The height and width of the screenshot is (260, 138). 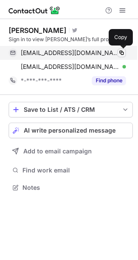 I want to click on img: ContactOut v5.3.10, so click(x=35, y=10).